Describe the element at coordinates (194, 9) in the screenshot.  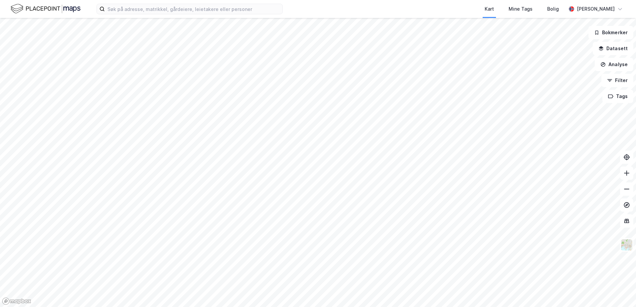
I see `input: Søk på adresse, matrikkel, gårdeiere, leietakere eller personer` at that location.